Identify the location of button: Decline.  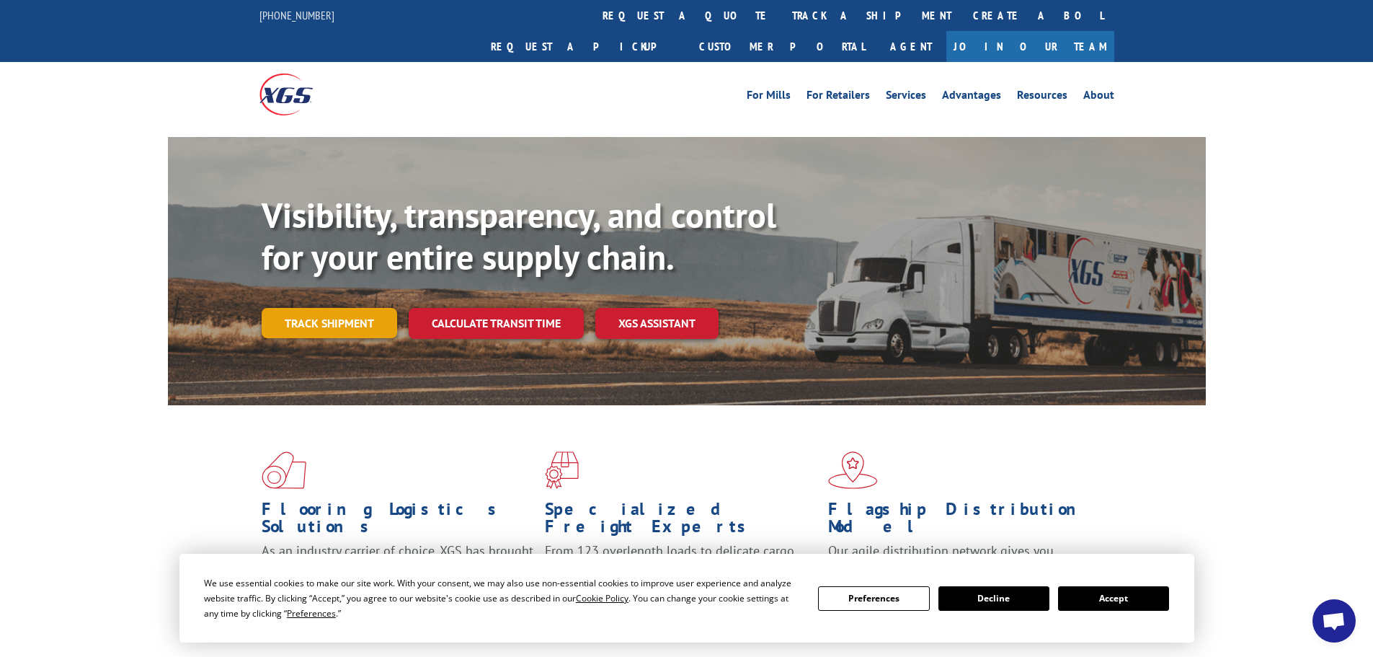
(994, 598).